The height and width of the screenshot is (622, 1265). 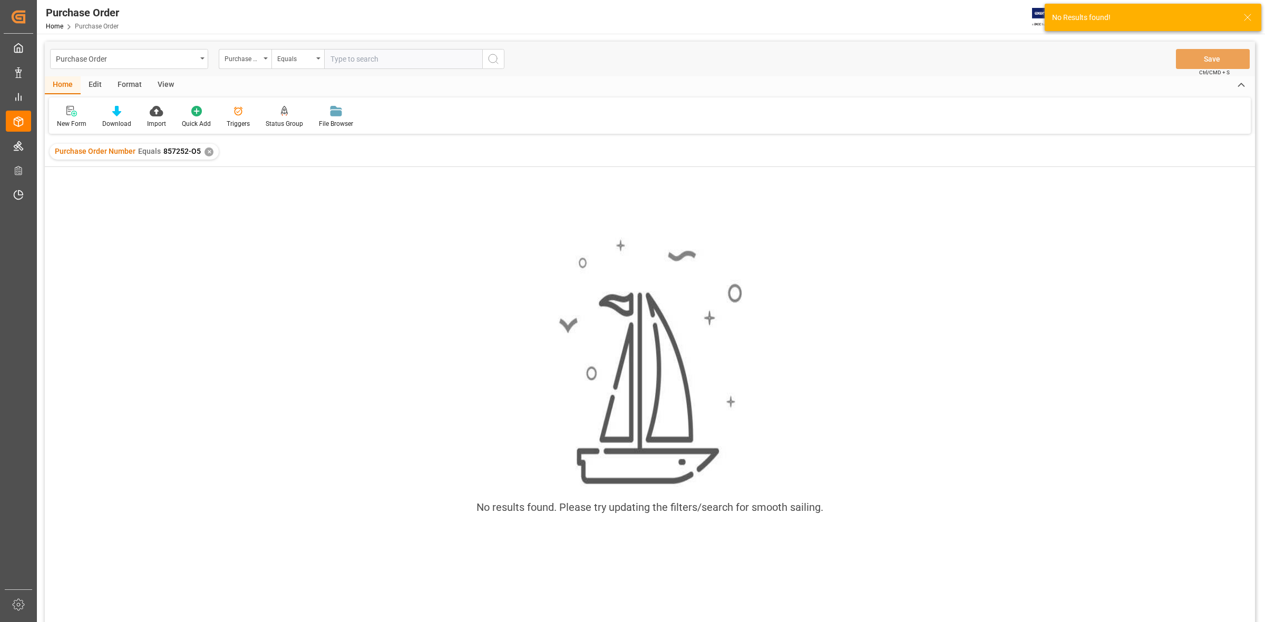 I want to click on span: Ctrl/CMD + S, so click(x=1214, y=72).